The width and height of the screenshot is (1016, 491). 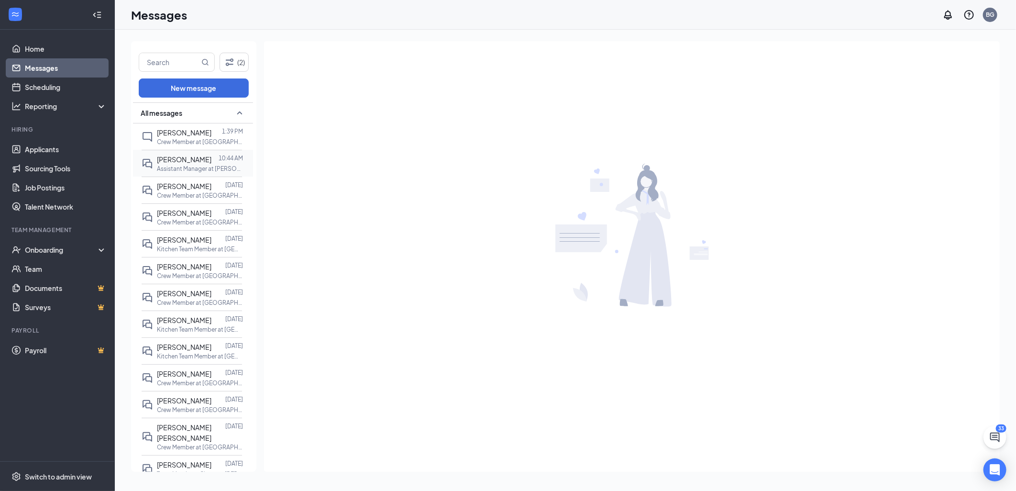 What do you see at coordinates (66, 49) in the screenshot?
I see `a: Home` at bounding box center [66, 49].